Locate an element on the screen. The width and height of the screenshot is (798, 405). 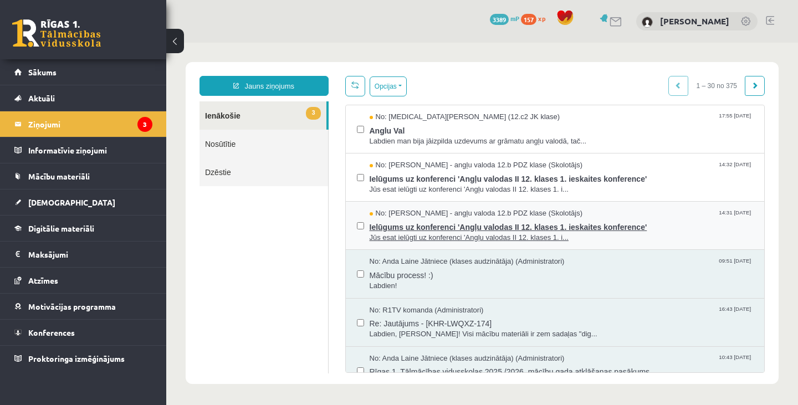
span: Proktoringa izmēģinājums is located at coordinates (76, 358).